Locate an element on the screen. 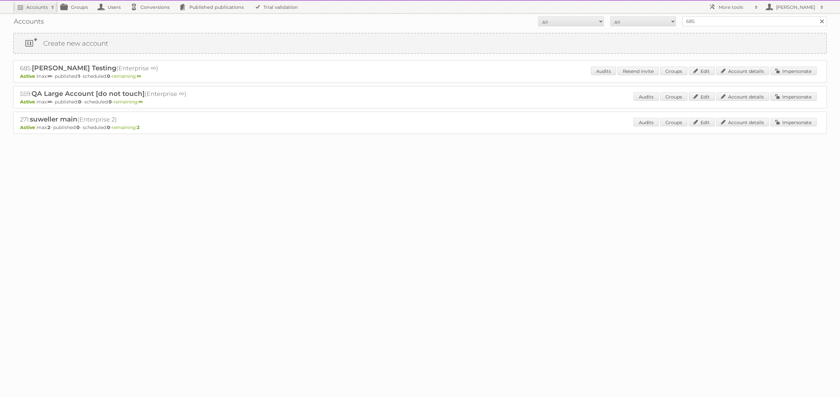  a: Accounts is located at coordinates (35, 7).